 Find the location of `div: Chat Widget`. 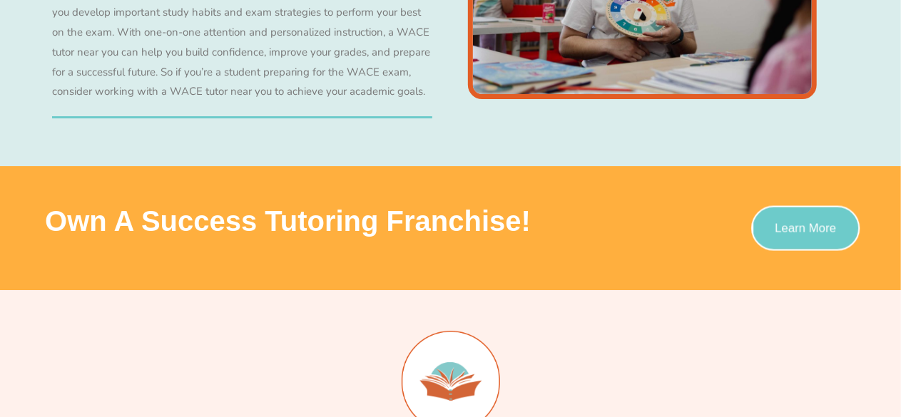

div: Chat Widget is located at coordinates (782, 337).